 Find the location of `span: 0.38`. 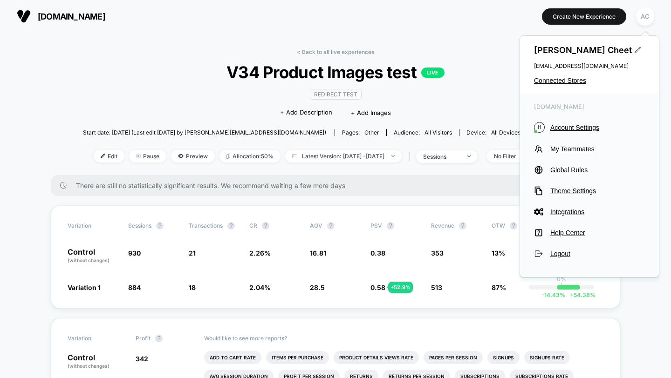

span: 0.38 is located at coordinates (378, 253).